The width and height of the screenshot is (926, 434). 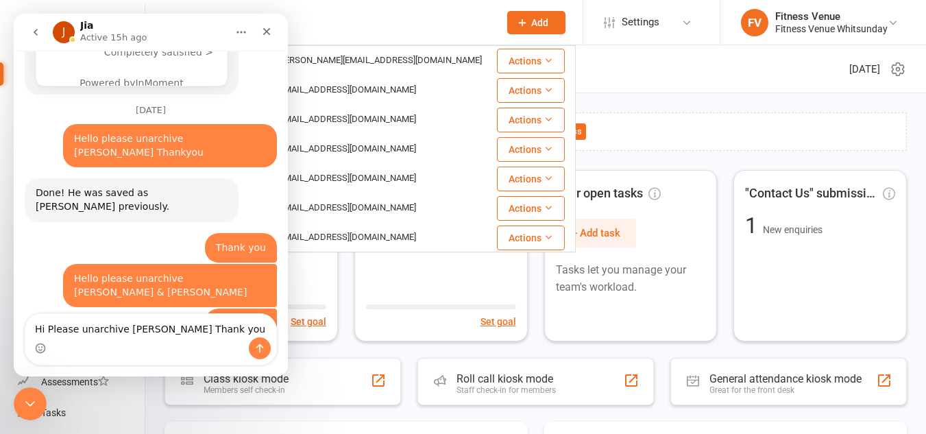 What do you see at coordinates (99, 24) in the screenshot?
I see `p: Active 15h ago` at bounding box center [99, 24].